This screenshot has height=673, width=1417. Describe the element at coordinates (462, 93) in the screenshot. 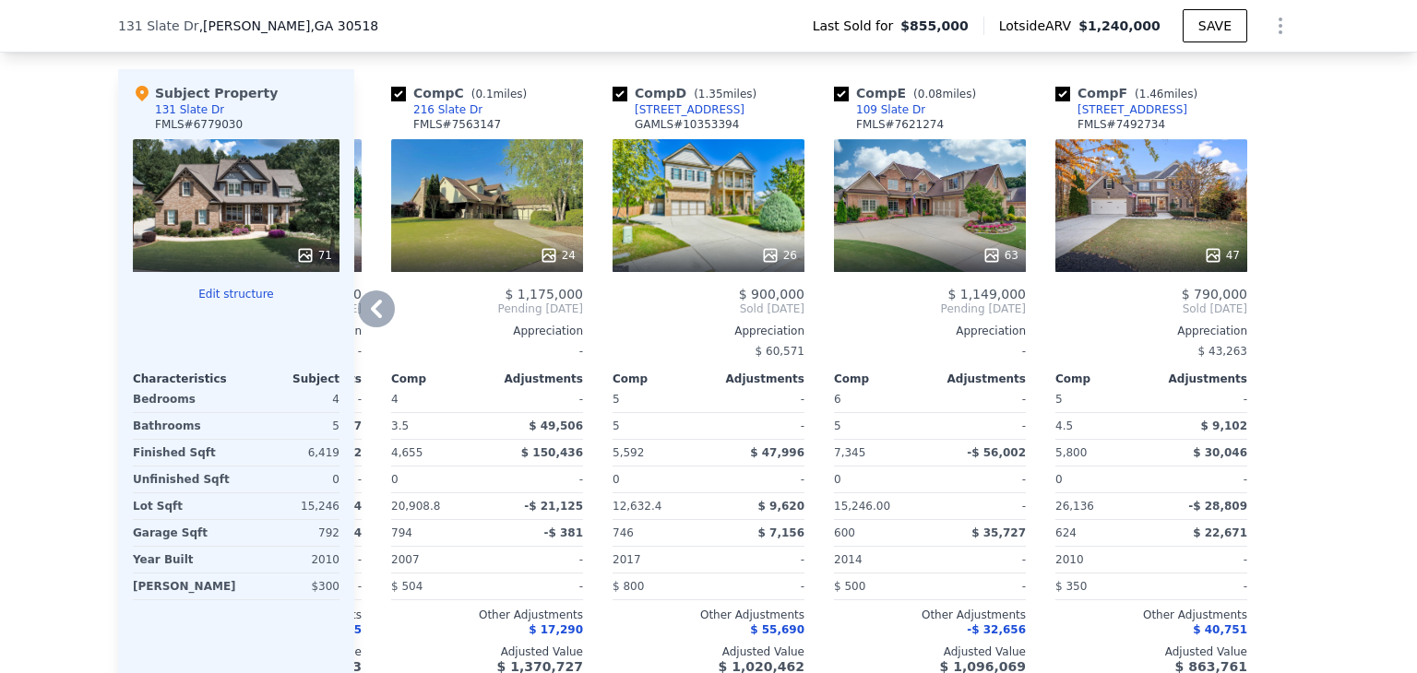

I see `div: Comp C` at that location.